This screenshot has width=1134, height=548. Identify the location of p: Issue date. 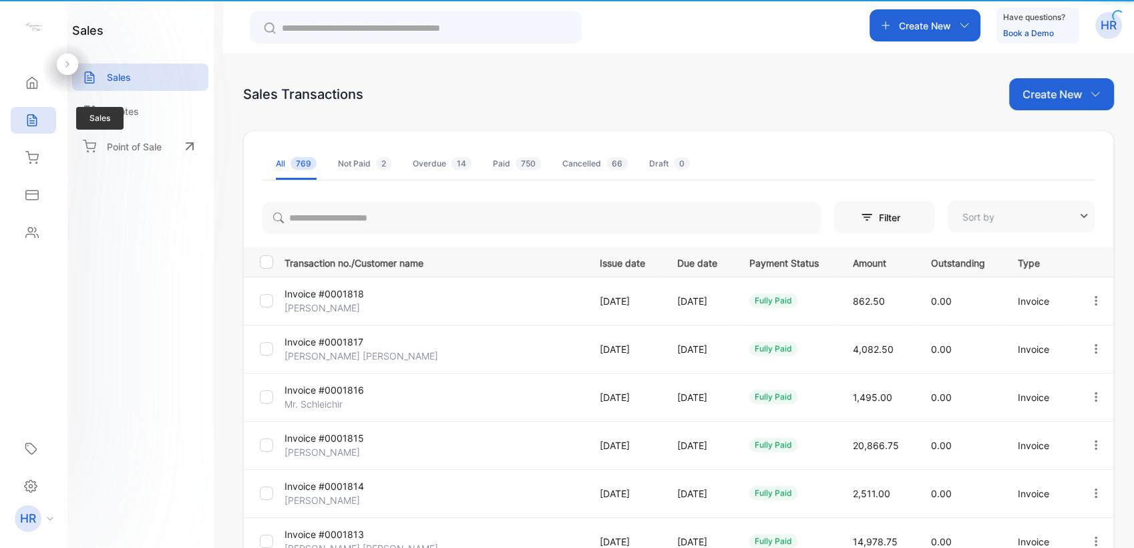
(624, 261).